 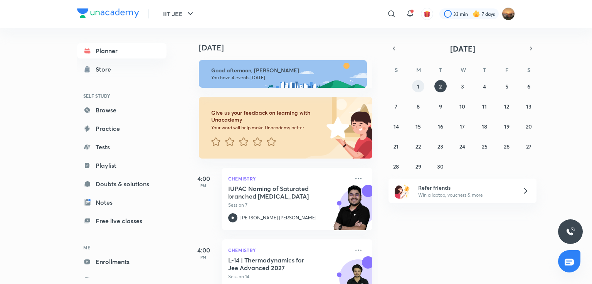 What do you see at coordinates (528, 86) in the screenshot?
I see `abbr: September 6, 2025` at bounding box center [528, 86].